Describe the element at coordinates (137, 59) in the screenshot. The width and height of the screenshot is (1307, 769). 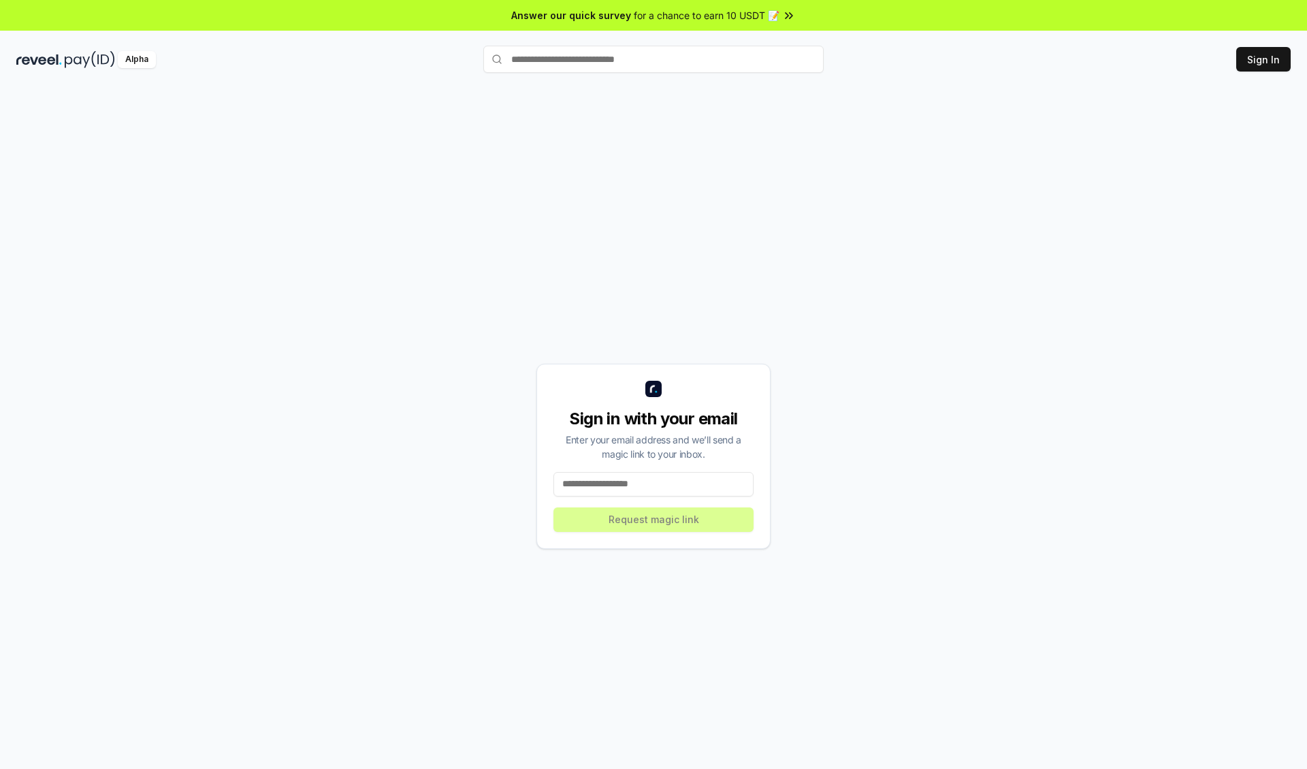
I see `div: Alpha` at that location.